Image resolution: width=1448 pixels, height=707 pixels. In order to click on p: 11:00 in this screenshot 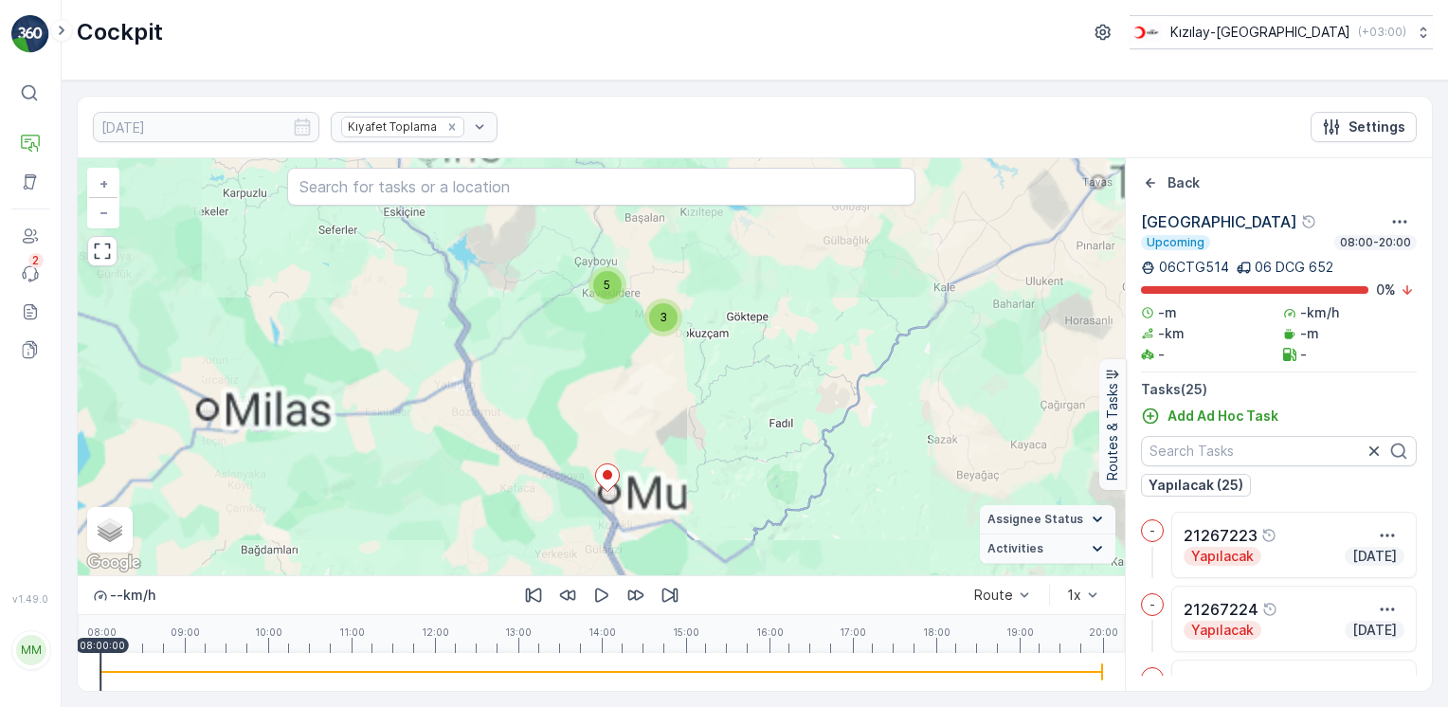, I will do `click(351, 632)`.